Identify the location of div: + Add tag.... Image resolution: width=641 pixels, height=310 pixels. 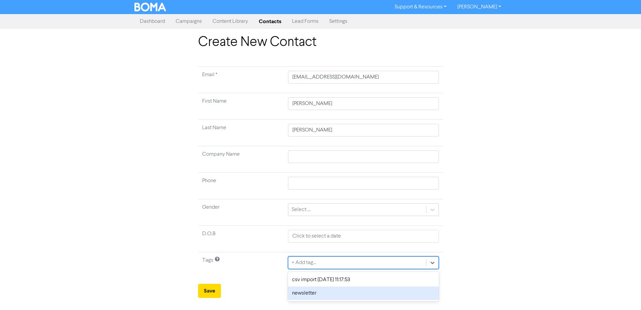
(304, 263).